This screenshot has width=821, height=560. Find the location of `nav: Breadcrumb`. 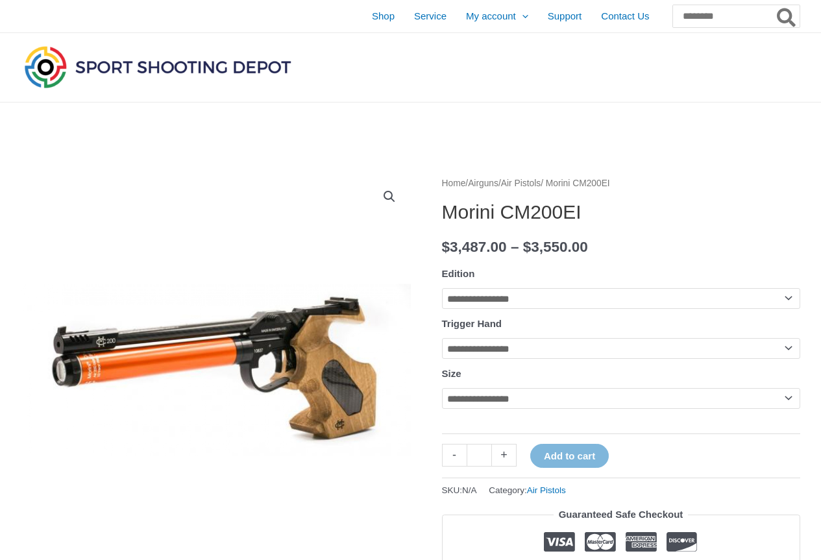

nav: Breadcrumb is located at coordinates (621, 184).